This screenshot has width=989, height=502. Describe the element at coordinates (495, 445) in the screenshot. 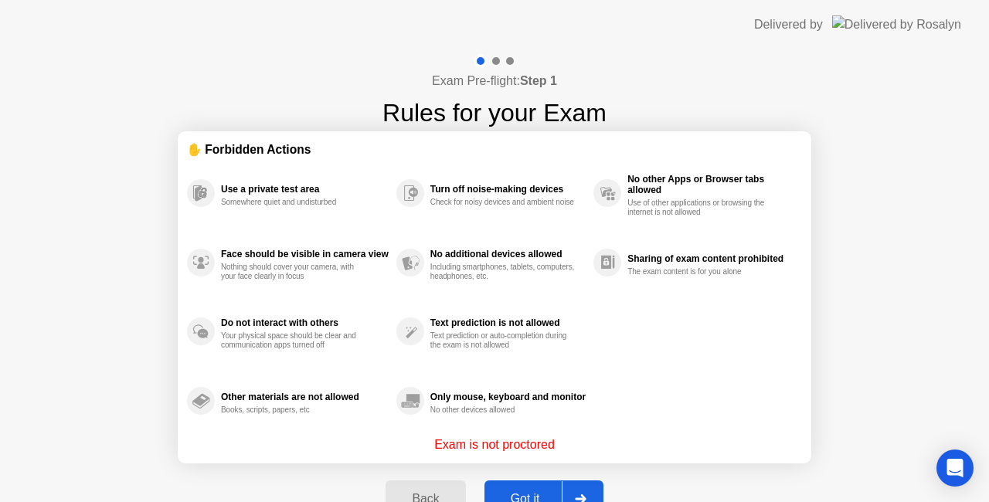

I see `p: Exam is not proctored` at that location.